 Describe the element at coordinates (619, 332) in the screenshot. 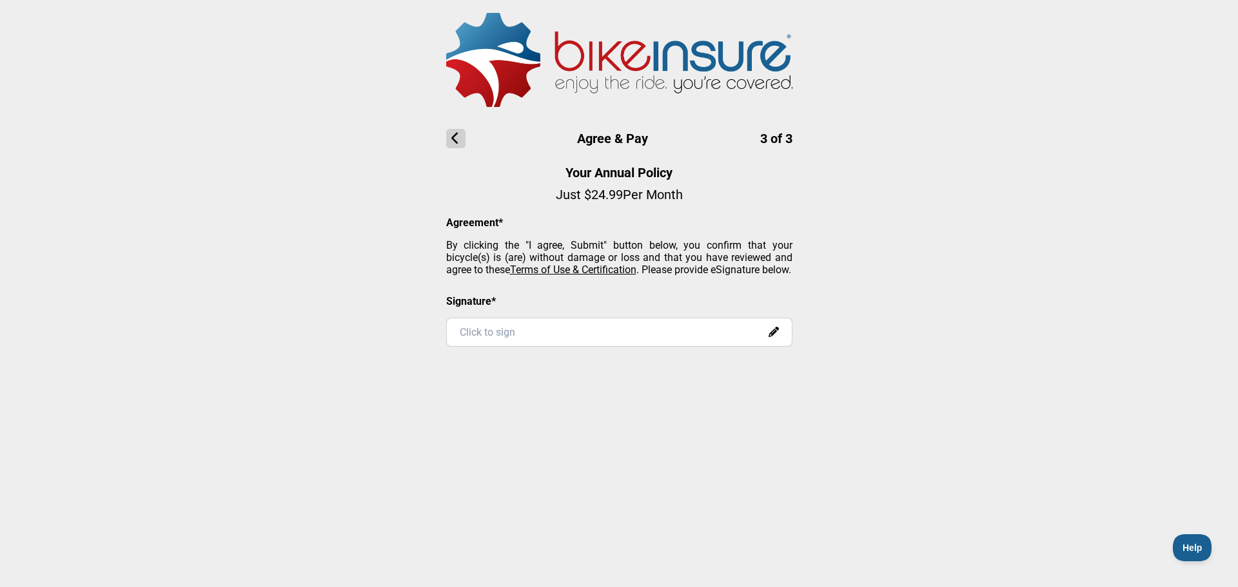

I see `div: Click to sign` at that location.